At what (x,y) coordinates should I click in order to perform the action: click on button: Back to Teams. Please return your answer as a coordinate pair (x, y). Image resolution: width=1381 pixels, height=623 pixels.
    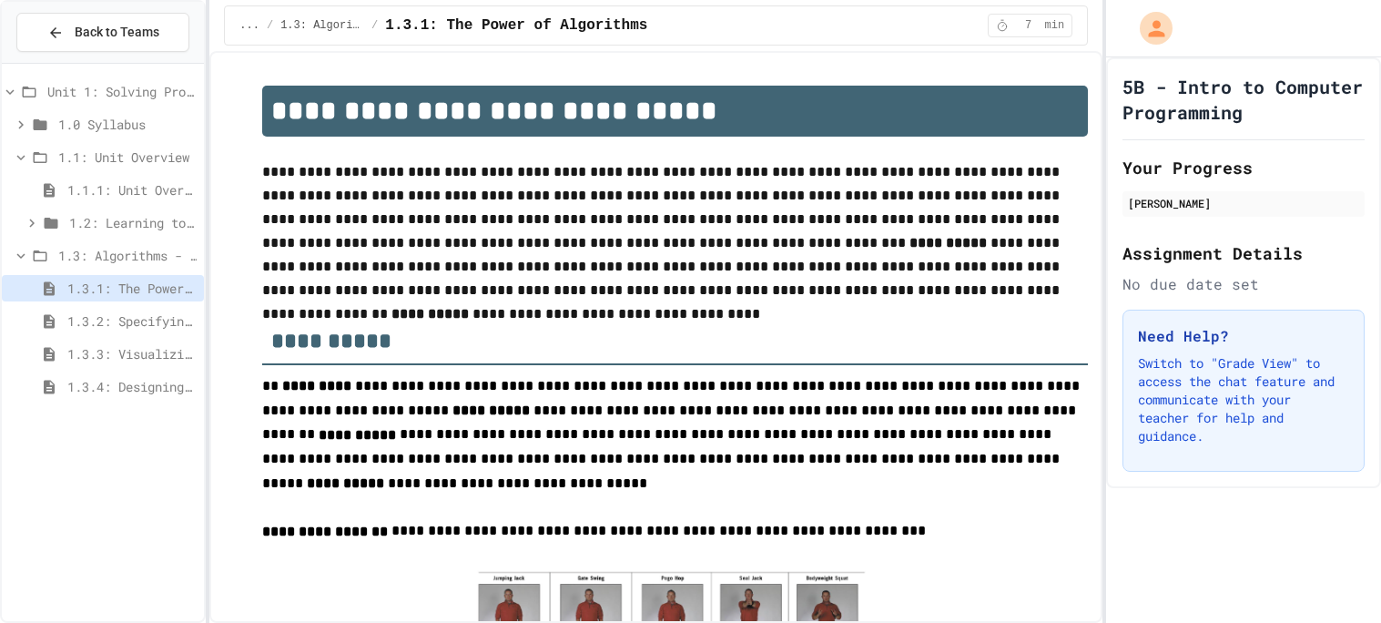
    Looking at the image, I should click on (103, 32).